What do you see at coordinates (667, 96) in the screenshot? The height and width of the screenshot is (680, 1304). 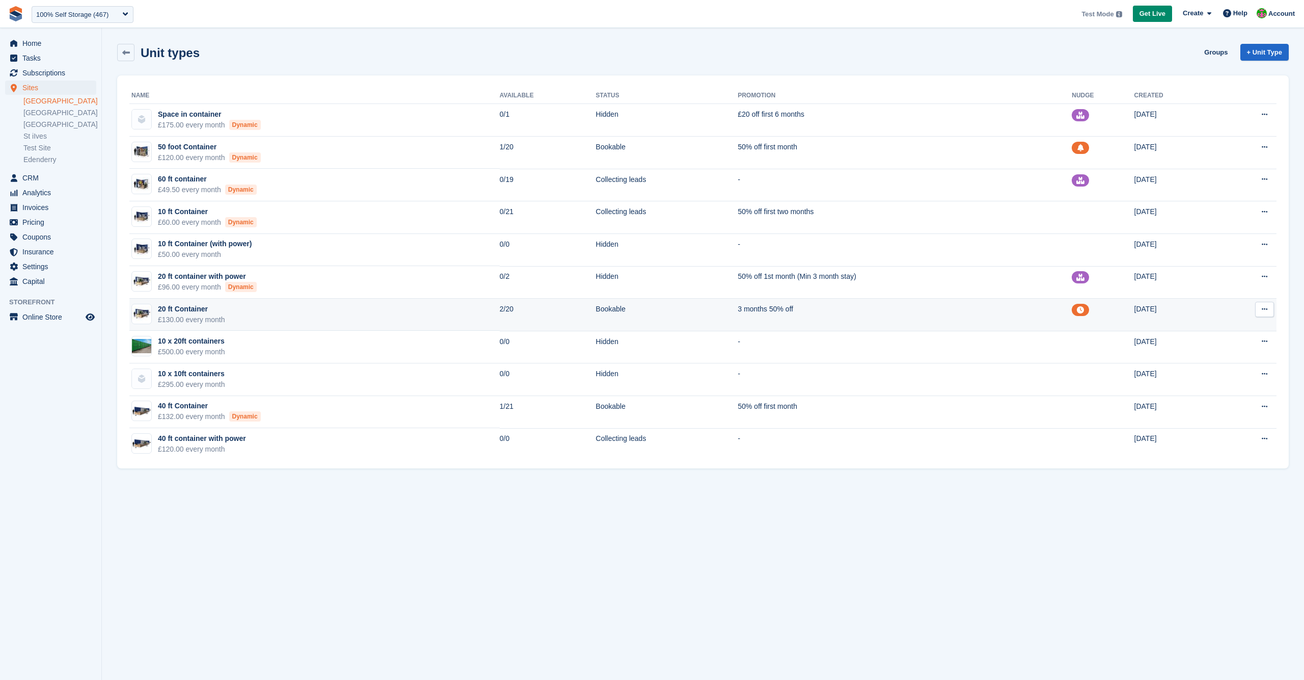 I see `th: Status` at bounding box center [667, 96].